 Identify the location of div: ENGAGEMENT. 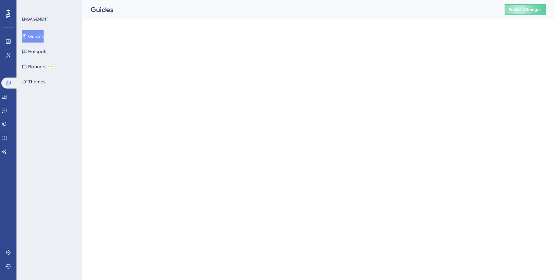
(35, 19).